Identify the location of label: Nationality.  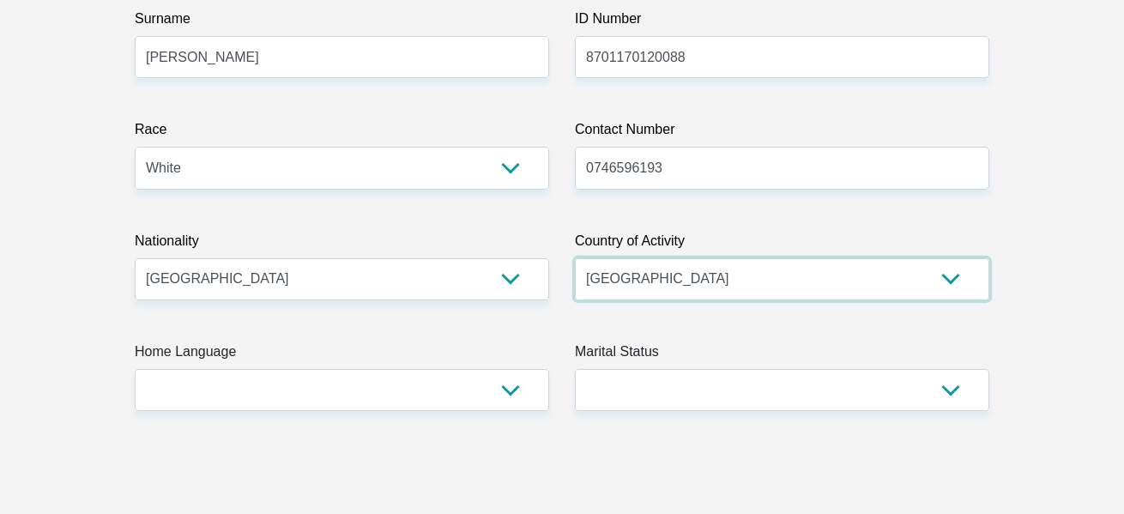
(342, 245).